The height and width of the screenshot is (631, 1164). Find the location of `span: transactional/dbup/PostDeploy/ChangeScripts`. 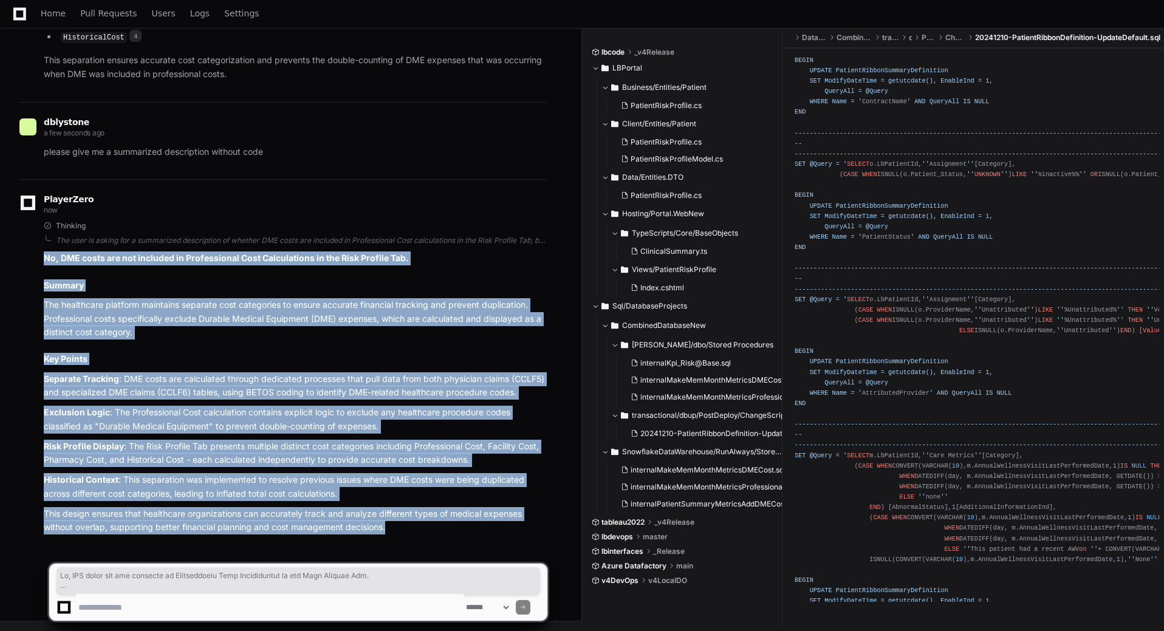

span: transactional/dbup/PostDeploy/ChangeScripts is located at coordinates (712, 416).